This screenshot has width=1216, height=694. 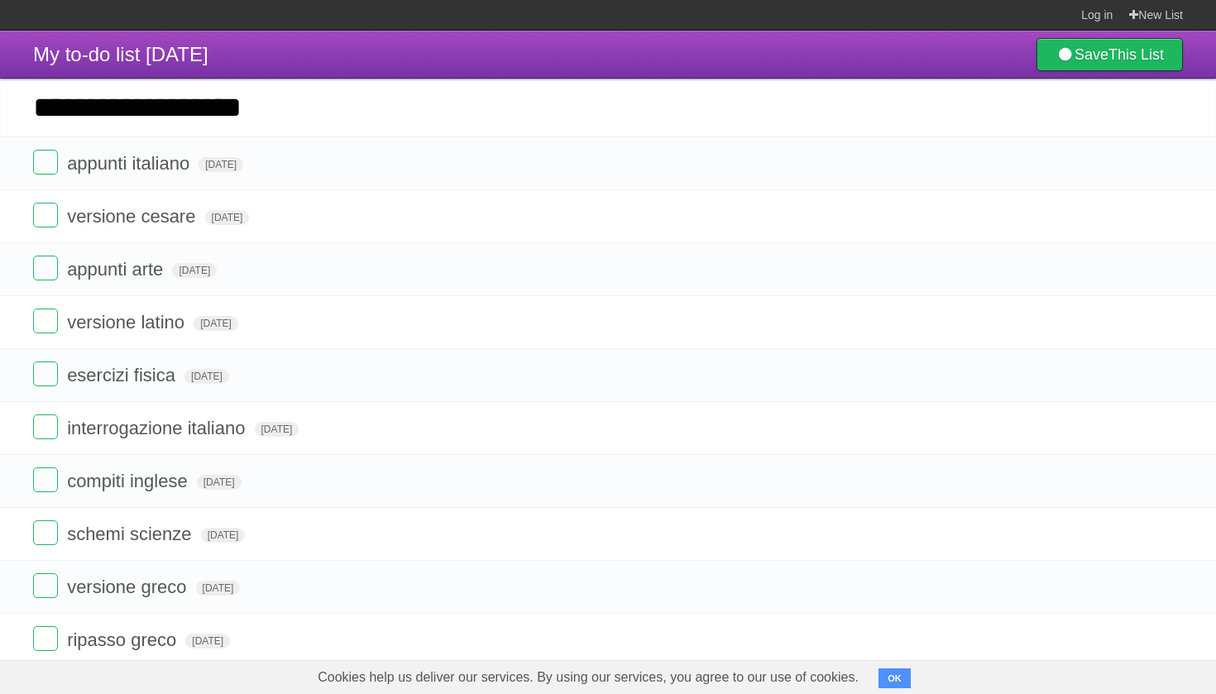 I want to click on a: SaveThis List, so click(x=1109, y=55).